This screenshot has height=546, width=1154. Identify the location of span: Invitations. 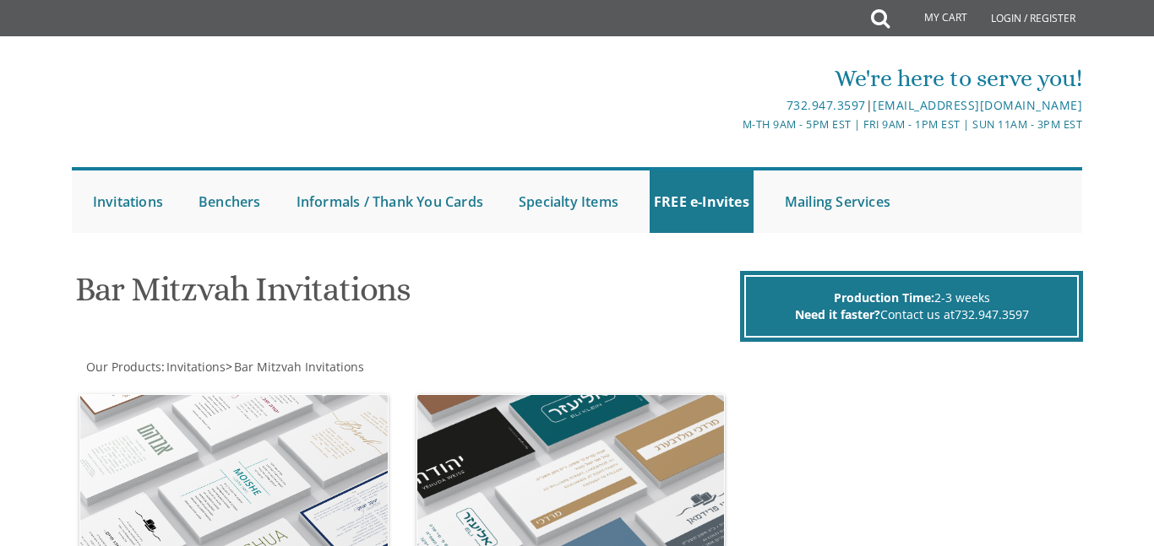
(196, 367).